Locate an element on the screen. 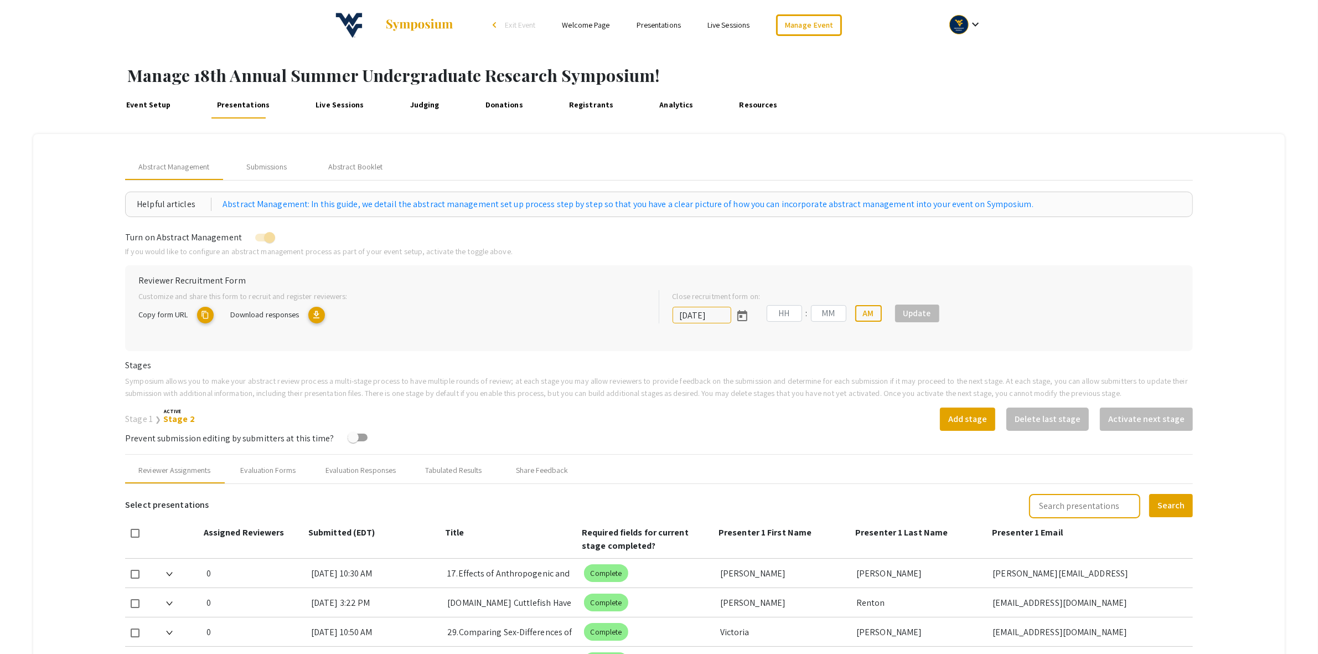 The height and width of the screenshot is (654, 1318). img: 18th Annual Summer Undergraduate Research Symposium! is located at coordinates (349, 25).